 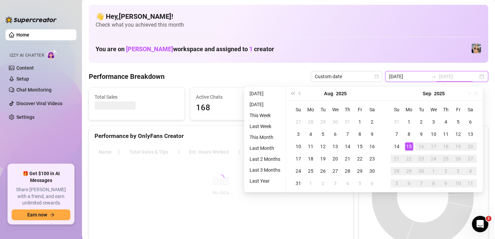 What do you see at coordinates (372, 122) in the screenshot?
I see `td: 2025-08-02` at bounding box center [372, 122].